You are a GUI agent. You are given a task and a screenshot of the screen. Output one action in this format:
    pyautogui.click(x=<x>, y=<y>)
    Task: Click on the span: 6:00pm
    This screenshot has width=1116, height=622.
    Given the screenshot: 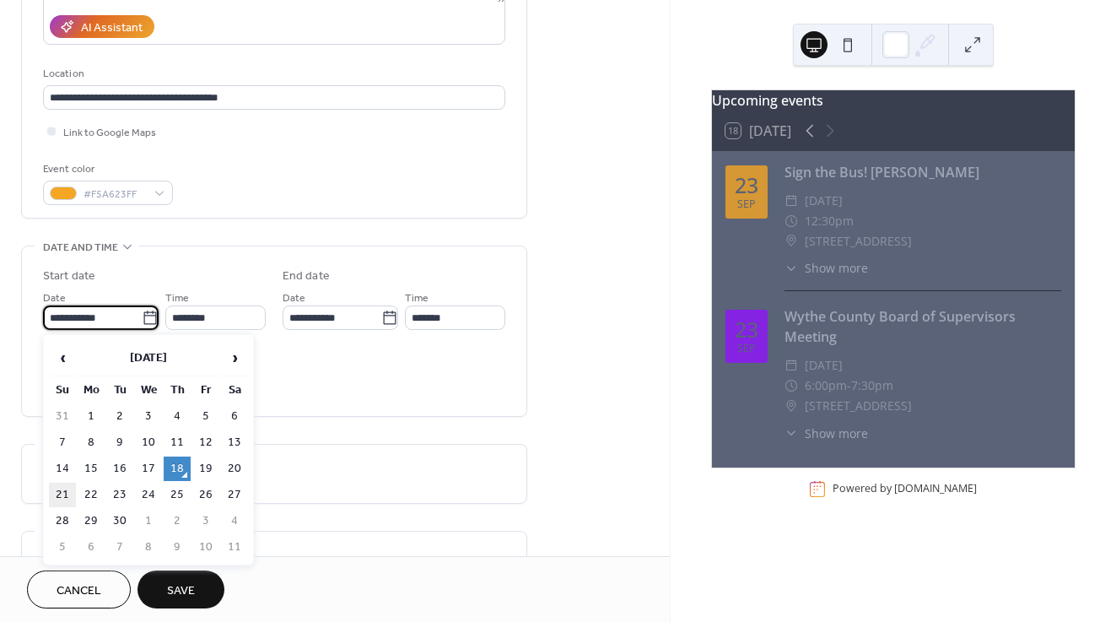 What is the action you would take?
    pyautogui.click(x=826, y=386)
    